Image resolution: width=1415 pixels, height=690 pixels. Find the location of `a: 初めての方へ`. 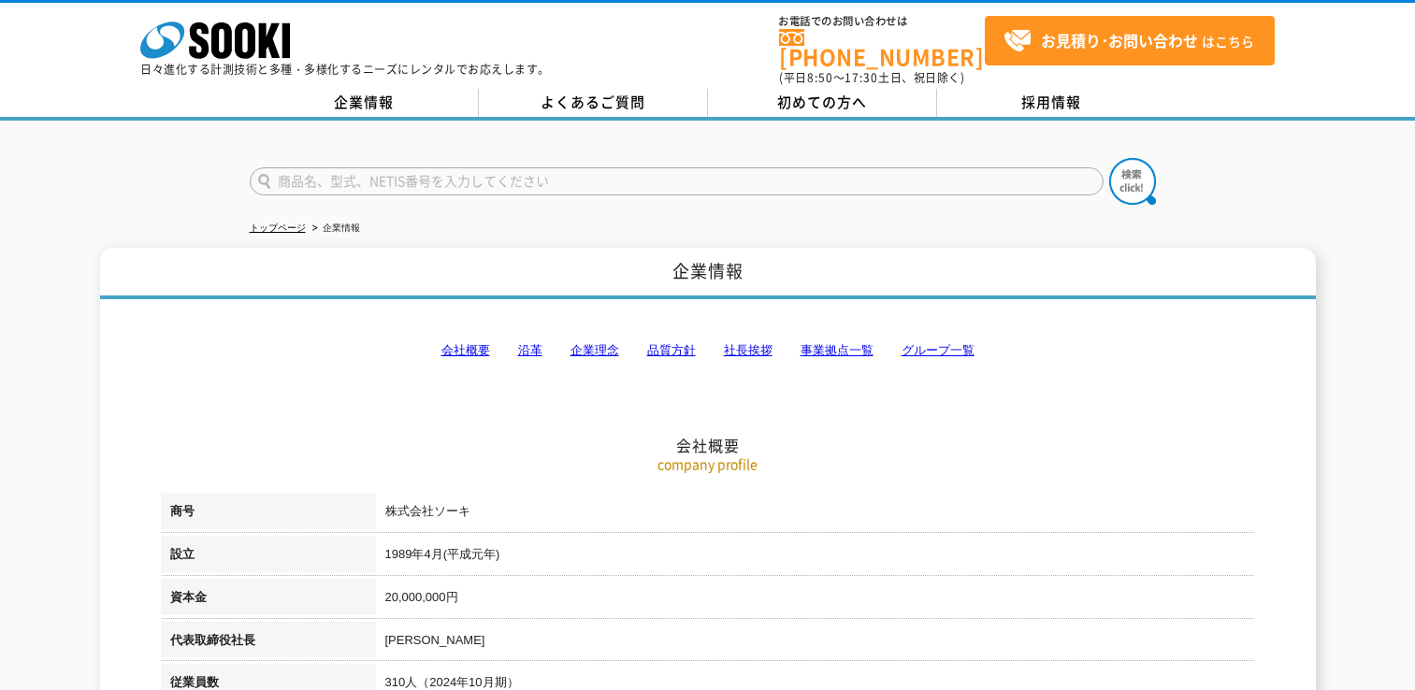

a: 初めての方へ is located at coordinates (822, 103).